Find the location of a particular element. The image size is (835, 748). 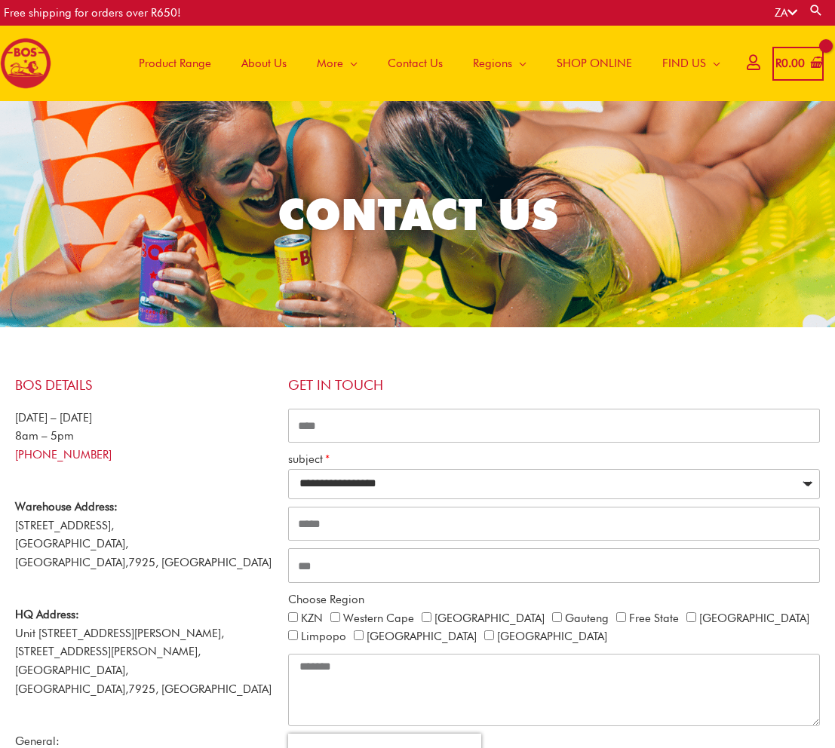

a: Contact Us is located at coordinates (415, 63).